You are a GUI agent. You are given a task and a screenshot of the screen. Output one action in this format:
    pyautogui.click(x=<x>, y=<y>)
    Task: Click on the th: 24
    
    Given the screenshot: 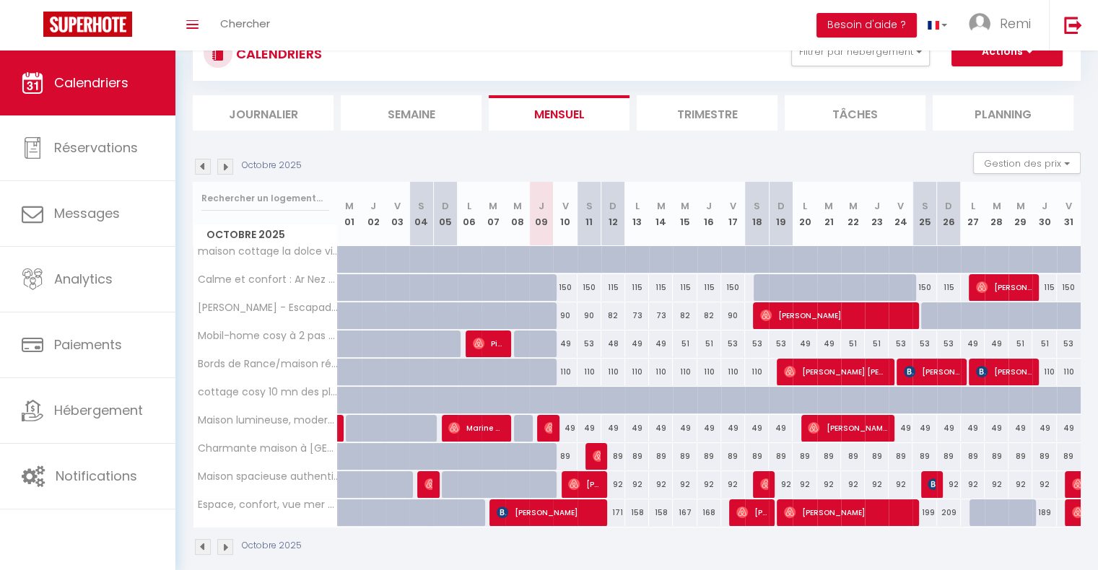 What is the action you would take?
    pyautogui.click(x=900, y=214)
    